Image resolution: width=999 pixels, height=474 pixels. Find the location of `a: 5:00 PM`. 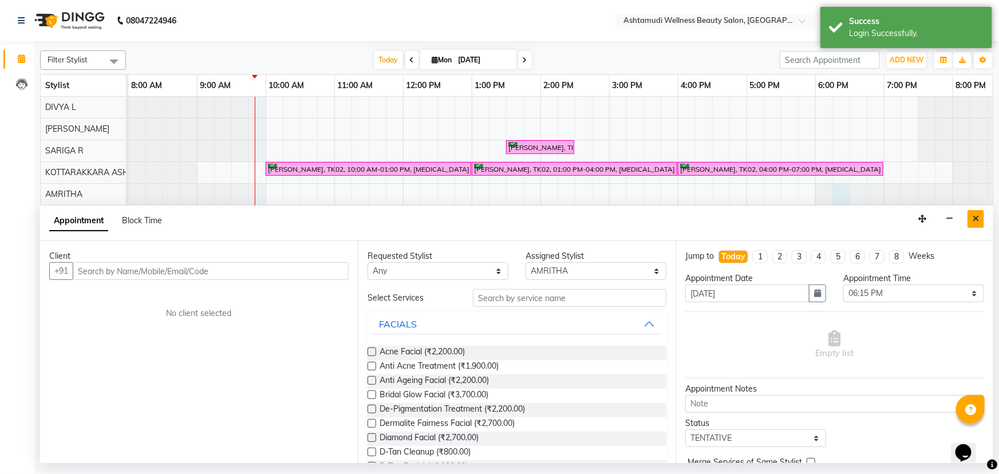

a: 5:00 PM is located at coordinates (764, 85).